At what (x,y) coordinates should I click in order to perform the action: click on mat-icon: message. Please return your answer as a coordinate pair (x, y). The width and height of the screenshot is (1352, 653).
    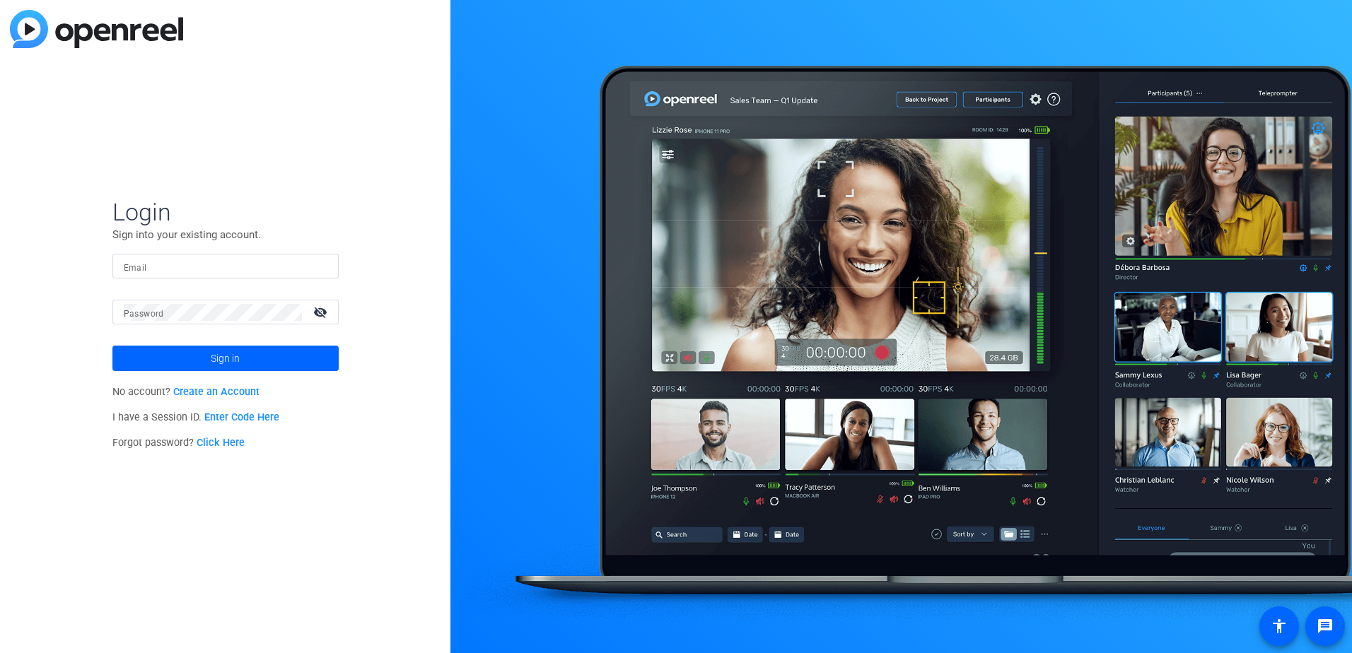
    Looking at the image, I should click on (1325, 626).